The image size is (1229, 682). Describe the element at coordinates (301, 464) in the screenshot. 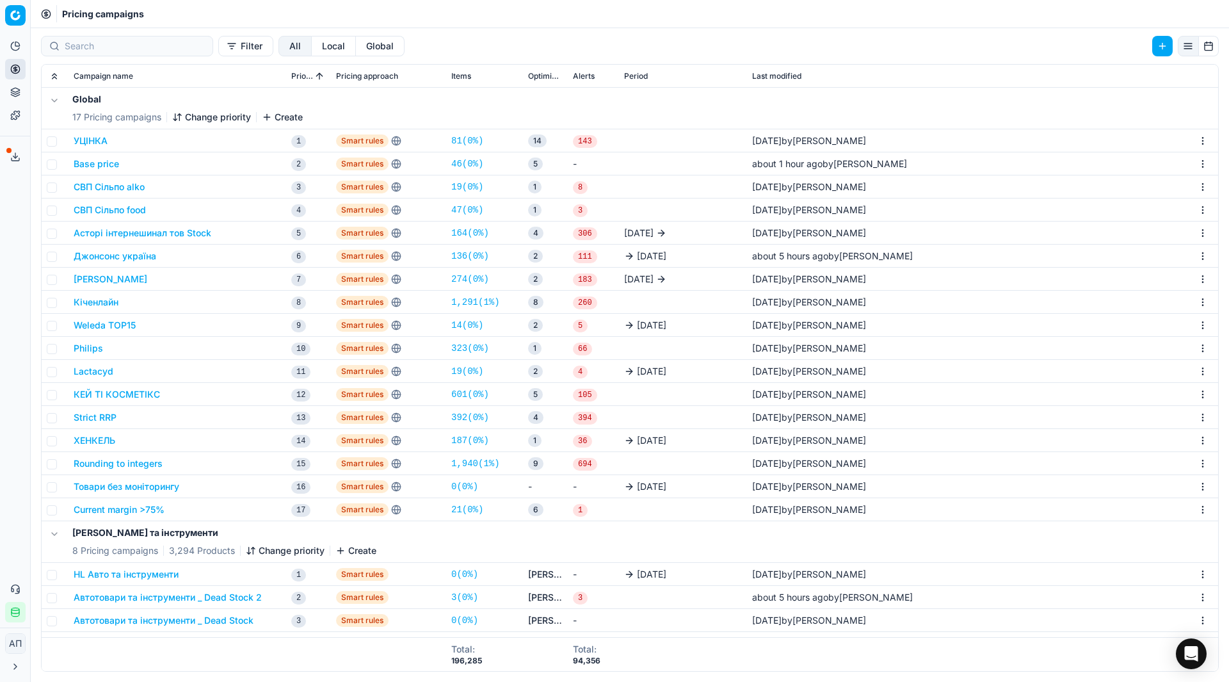

I see `span: 15` at that location.